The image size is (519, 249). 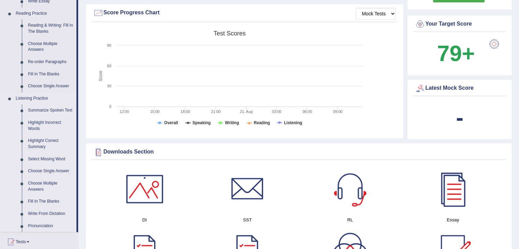 What do you see at coordinates (277, 112) in the screenshot?
I see `text: 03:00` at bounding box center [277, 112].